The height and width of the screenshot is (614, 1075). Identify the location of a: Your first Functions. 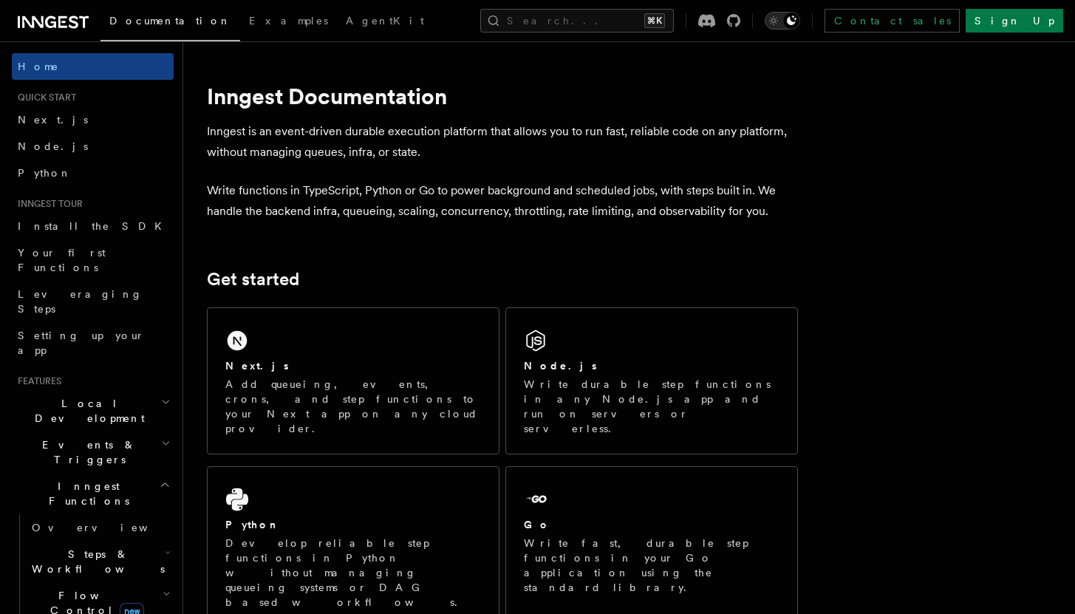
(92, 260).